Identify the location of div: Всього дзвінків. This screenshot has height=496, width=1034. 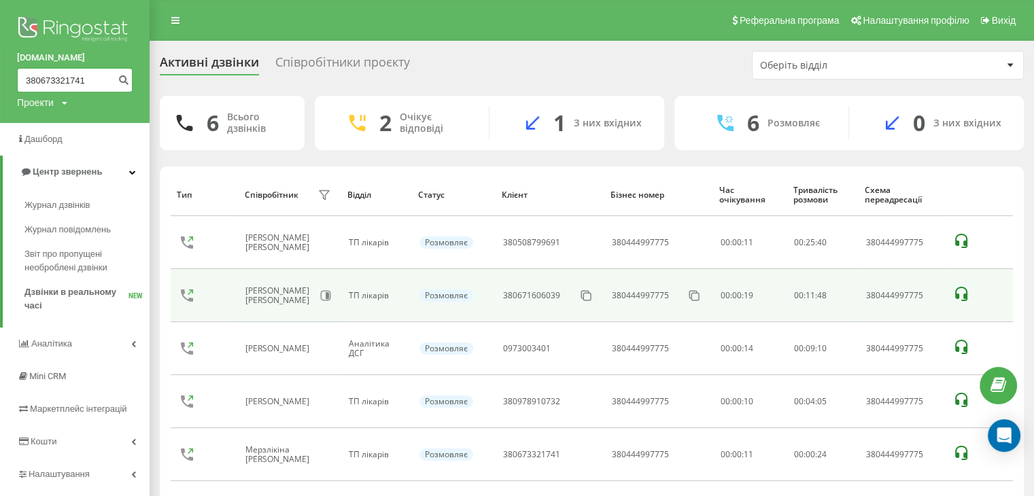
(258, 123).